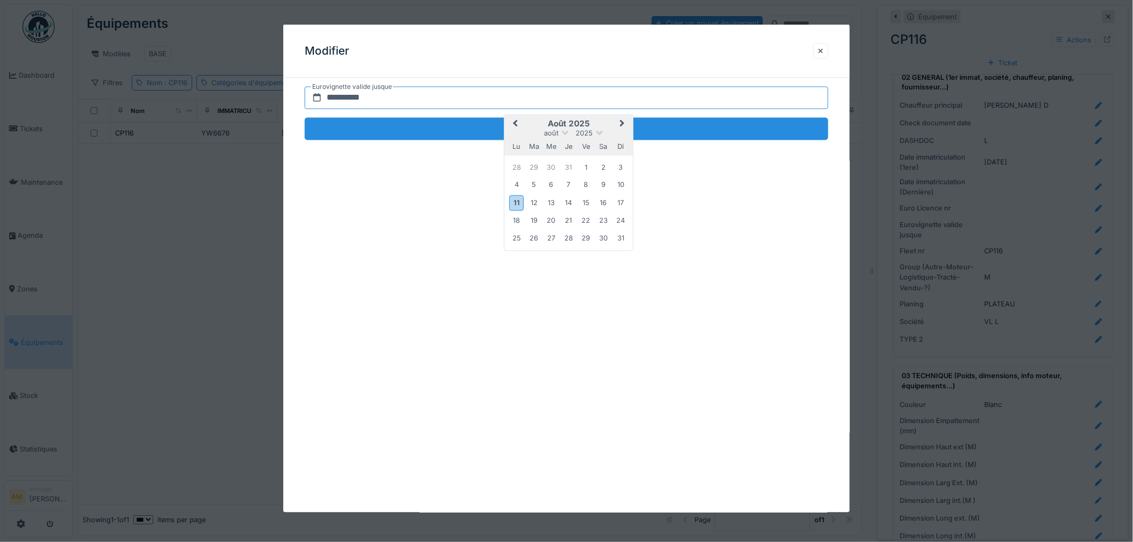 The height and width of the screenshot is (542, 1133). What do you see at coordinates (603, 167) in the screenshot?
I see `div: Choose samedi 2 août 2025` at bounding box center [603, 167].